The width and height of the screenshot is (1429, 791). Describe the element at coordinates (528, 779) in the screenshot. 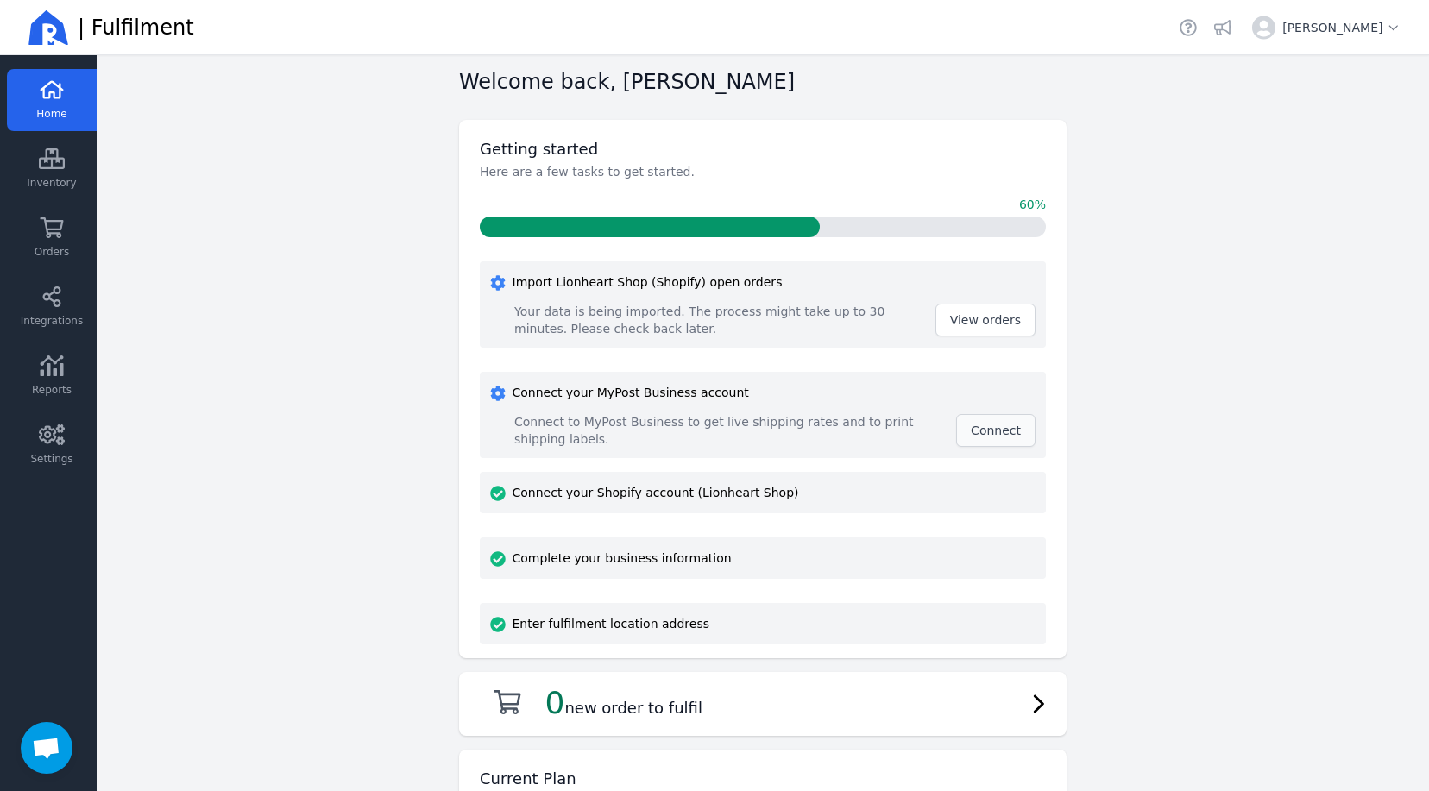

I see `h2: Current Plan` at that location.